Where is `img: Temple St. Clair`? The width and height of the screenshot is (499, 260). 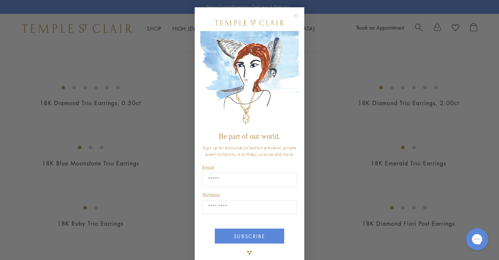 img: Temple St. Clair is located at coordinates (250, 23).